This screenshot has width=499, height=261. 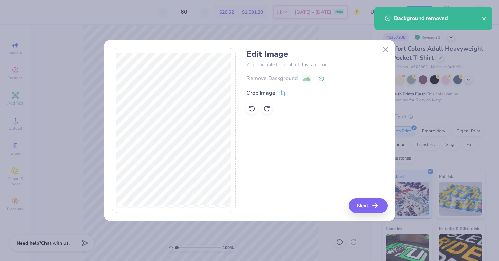 I want to click on div: Crop Image, so click(x=261, y=93).